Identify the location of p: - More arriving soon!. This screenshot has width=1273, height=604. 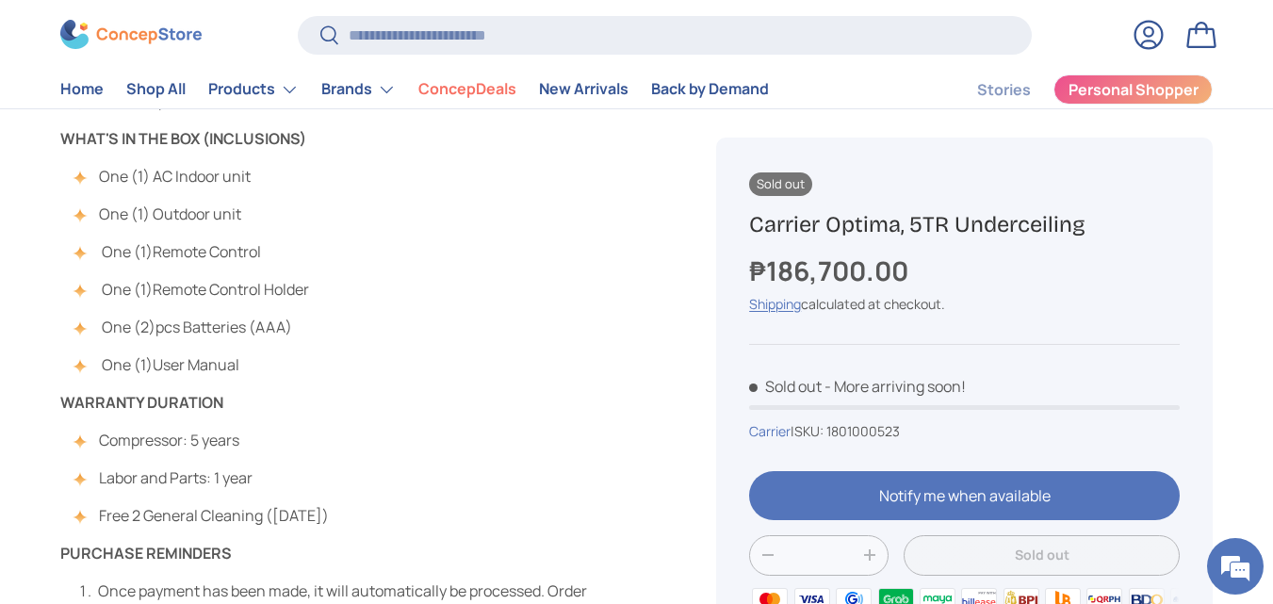
(895, 386).